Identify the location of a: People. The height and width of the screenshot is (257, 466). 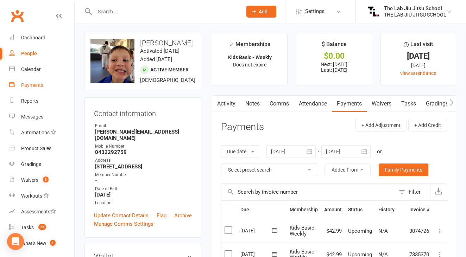
(42, 53).